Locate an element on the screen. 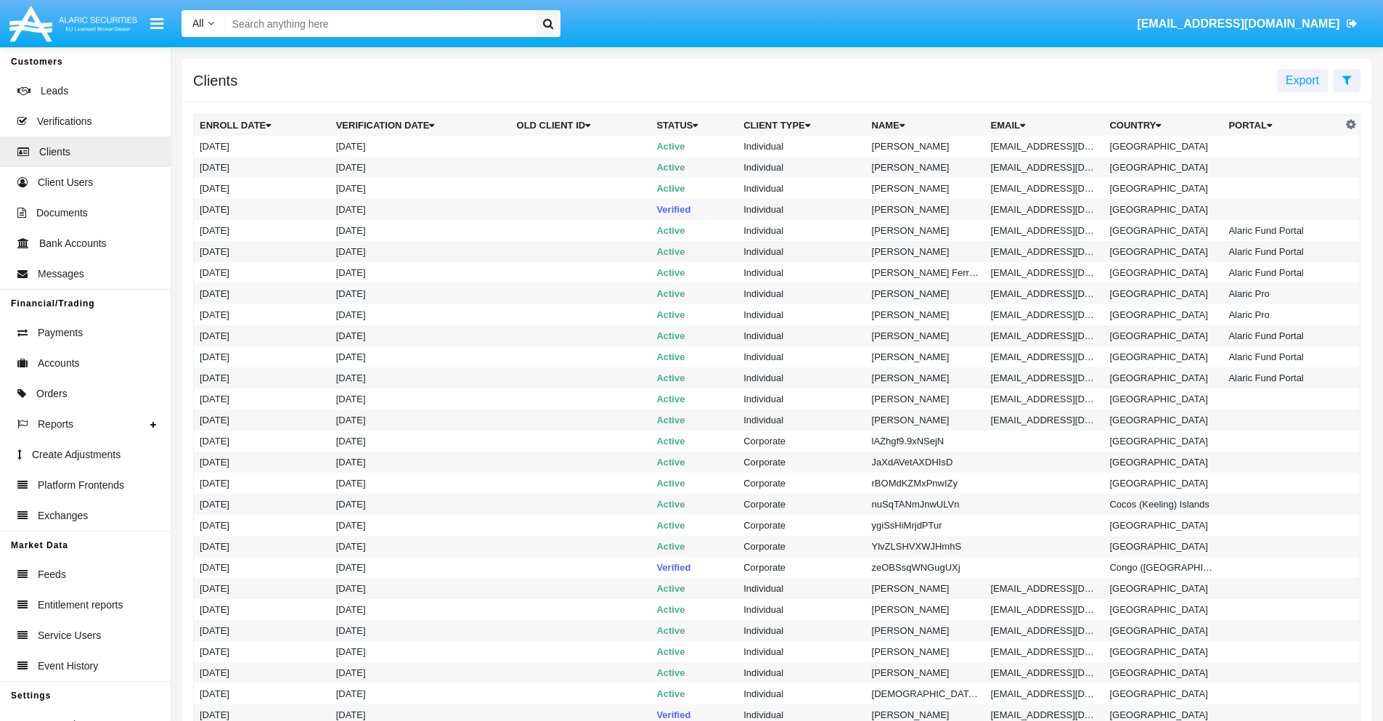 The height and width of the screenshot is (721, 1383). span: Create Adjustments is located at coordinates (76, 455).